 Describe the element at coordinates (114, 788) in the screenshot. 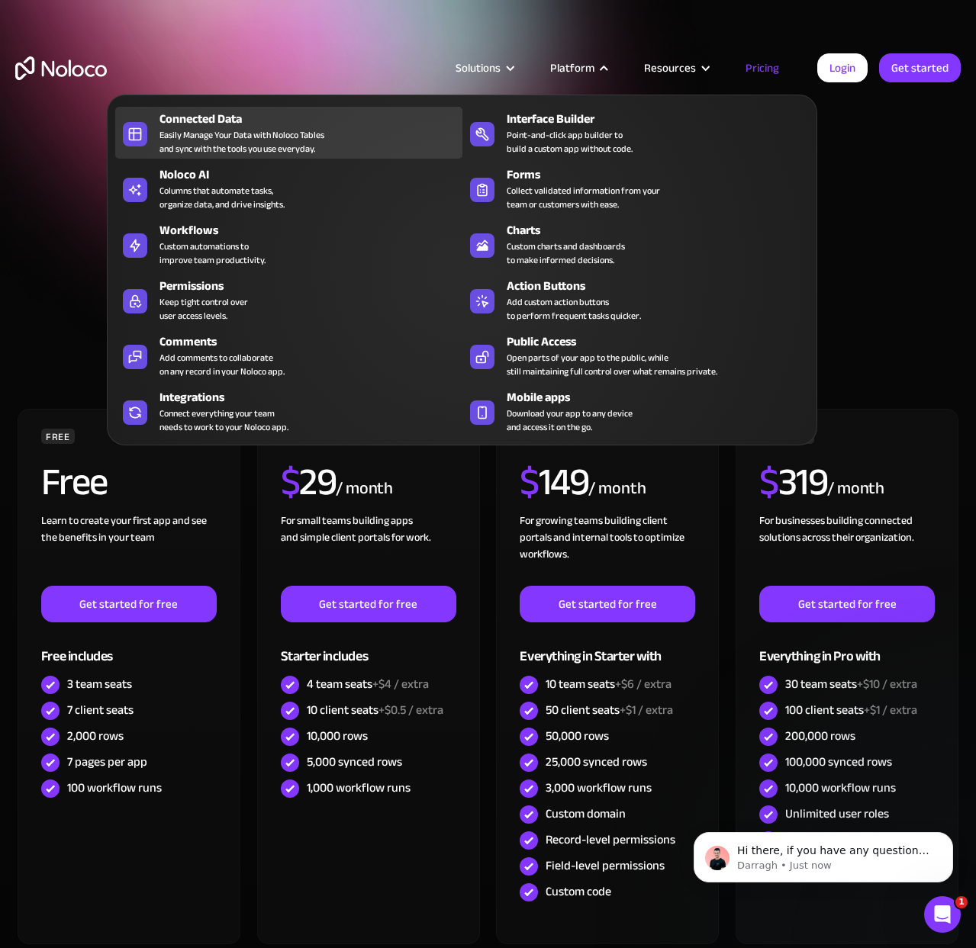

I see `div: 100 workflow runs` at that location.